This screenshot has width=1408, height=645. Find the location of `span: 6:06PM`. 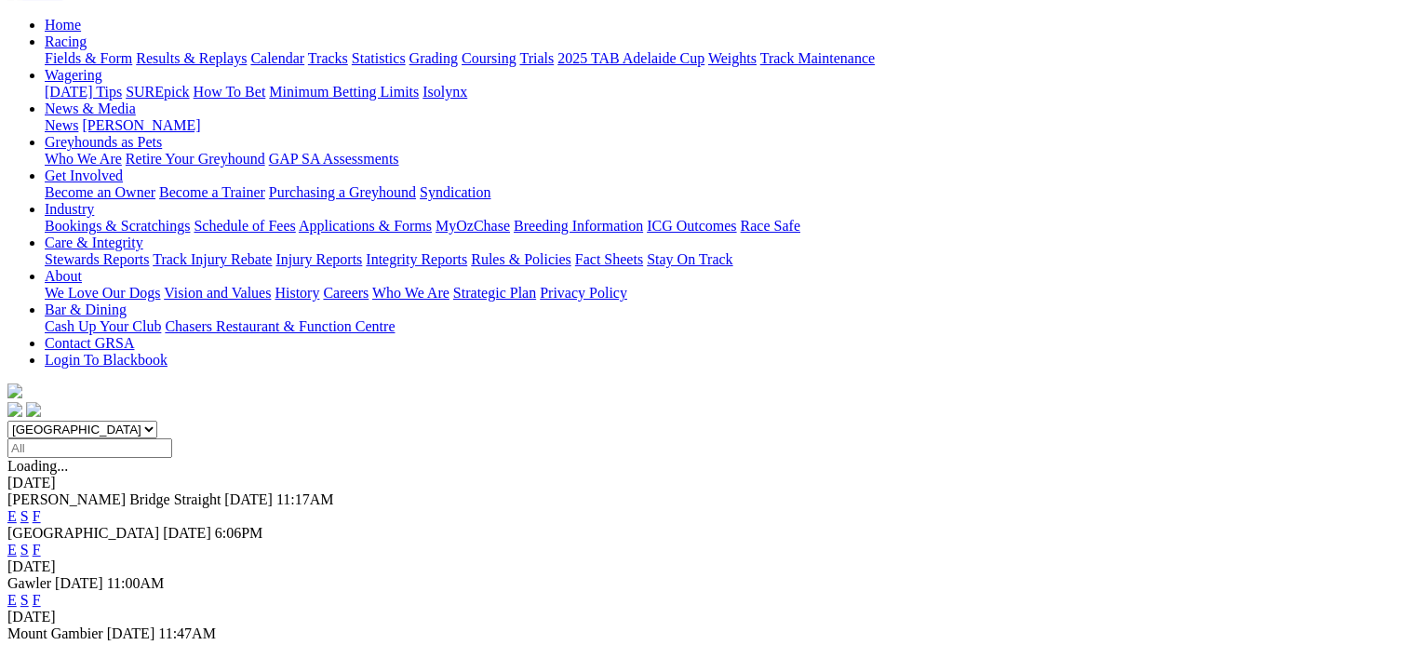

span: 6:06PM is located at coordinates (239, 532).